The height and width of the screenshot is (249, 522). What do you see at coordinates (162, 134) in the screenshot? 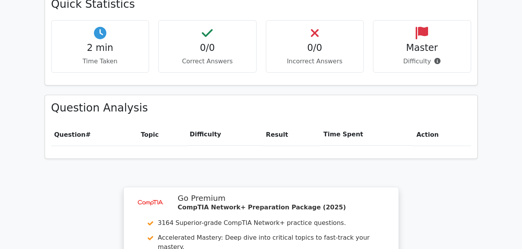
I see `th: Topic` at bounding box center [162, 134].